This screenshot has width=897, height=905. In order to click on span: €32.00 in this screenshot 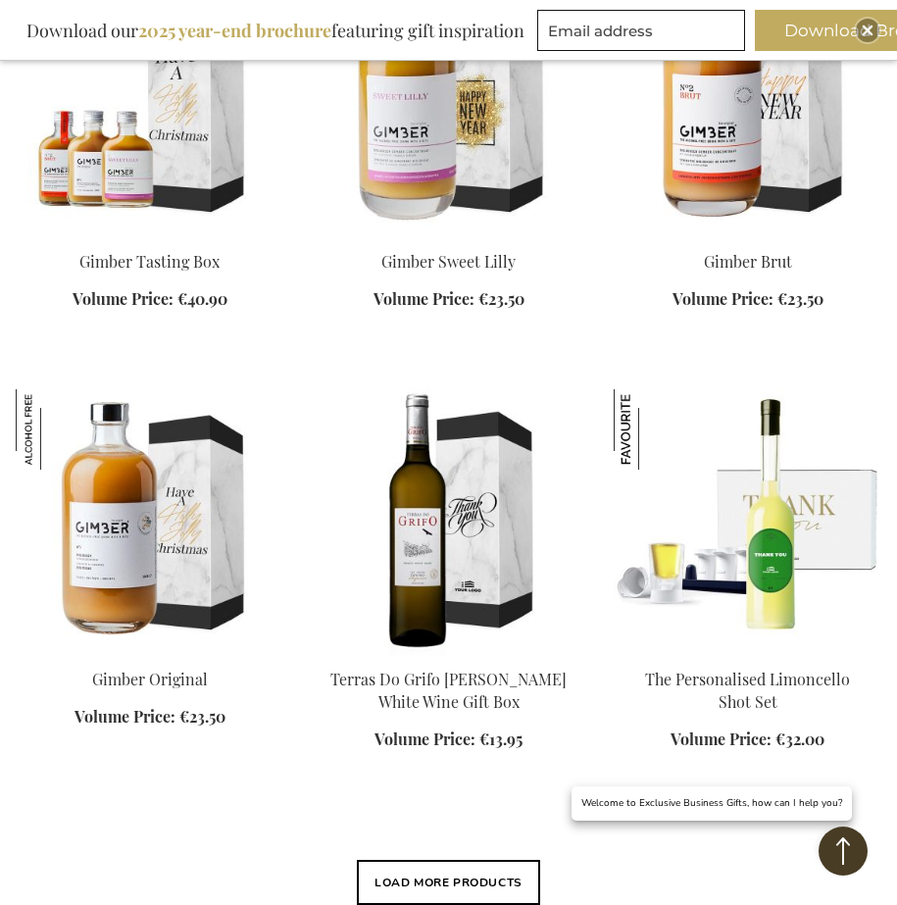, I will do `click(800, 738)`.